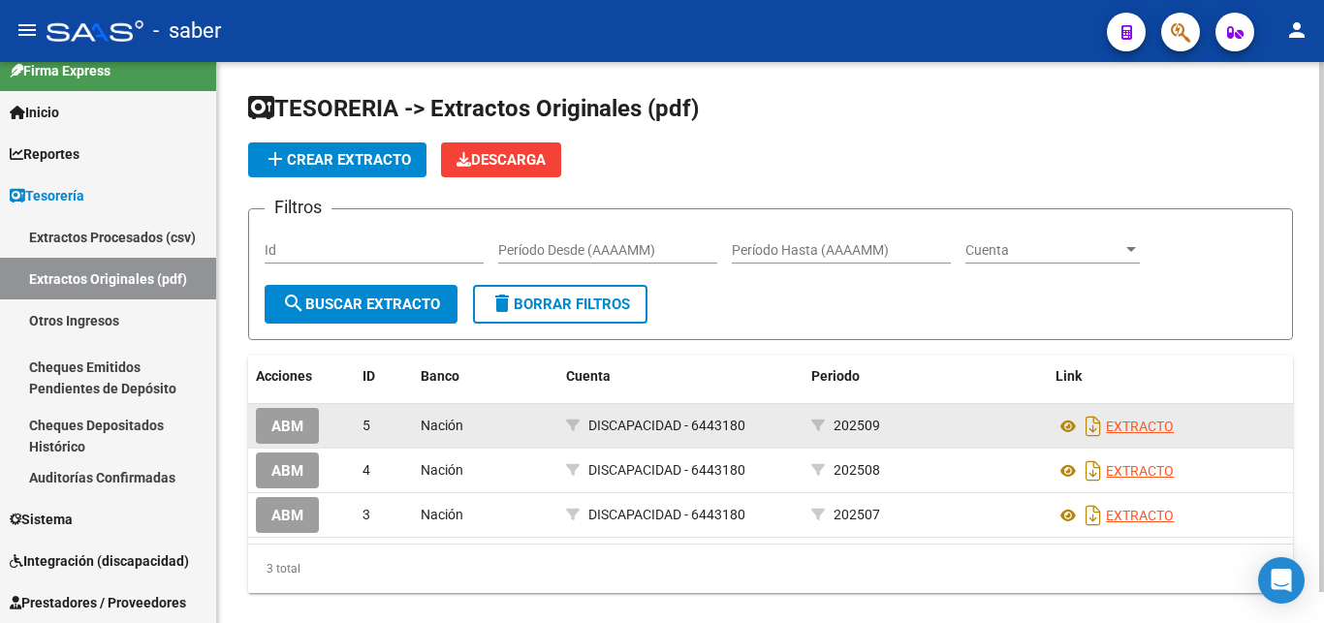 This screenshot has height=623, width=1324. What do you see at coordinates (384, 376) in the screenshot?
I see `datatable-header-cell: ID` at bounding box center [384, 376].